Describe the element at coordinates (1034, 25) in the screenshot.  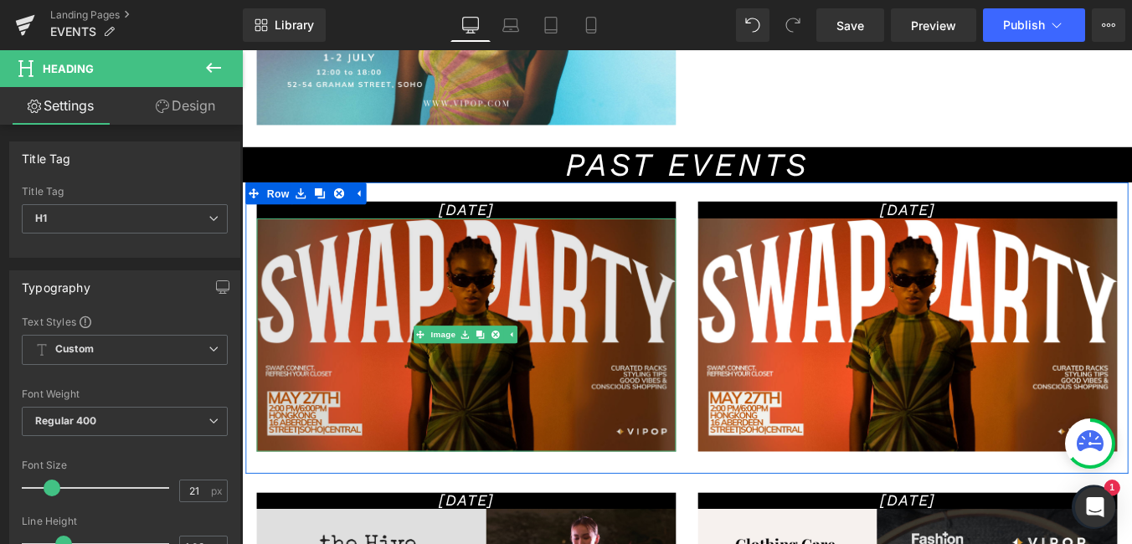
I see `button: Publish` at that location.